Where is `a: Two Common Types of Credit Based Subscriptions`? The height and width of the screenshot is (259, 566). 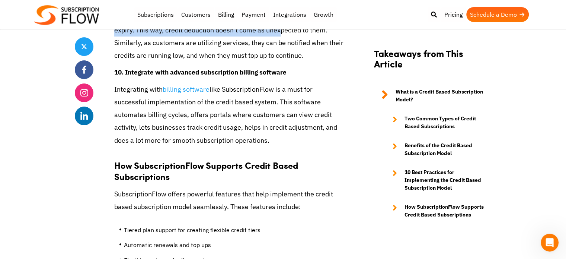
a: Two Common Types of Credit Based Subscriptions is located at coordinates (435, 123).